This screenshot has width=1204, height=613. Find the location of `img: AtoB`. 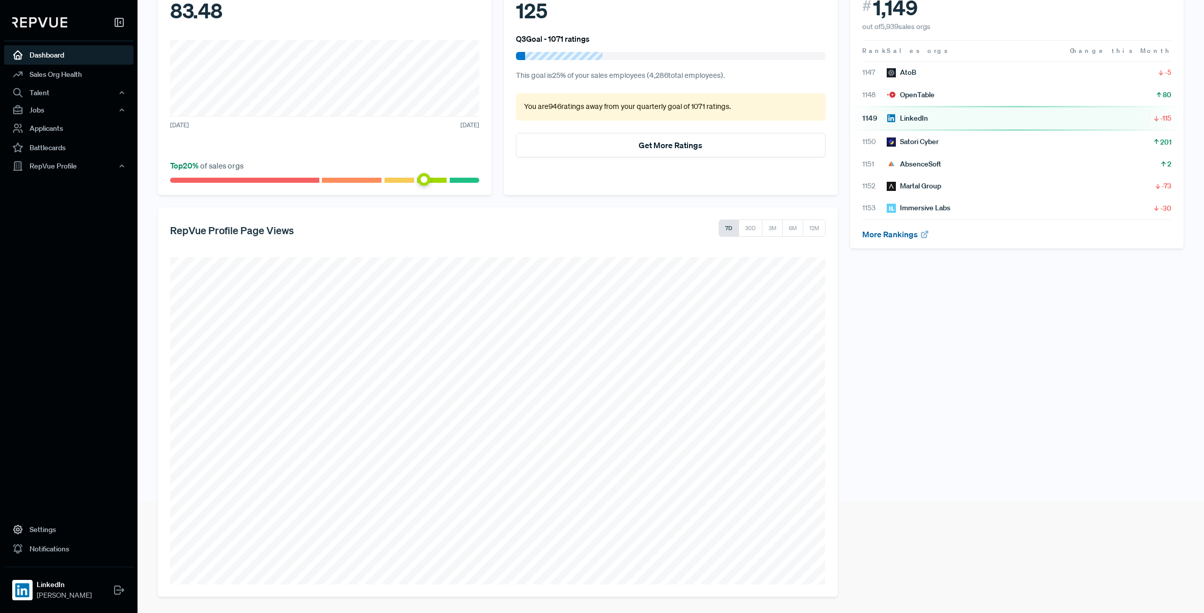

img: AtoB is located at coordinates (892, 73).